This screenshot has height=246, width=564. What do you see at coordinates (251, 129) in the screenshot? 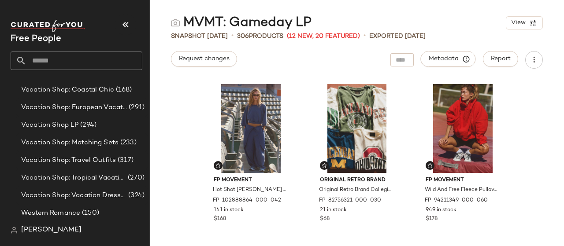
I see `img: 102888864_042_d` at bounding box center [251, 129].